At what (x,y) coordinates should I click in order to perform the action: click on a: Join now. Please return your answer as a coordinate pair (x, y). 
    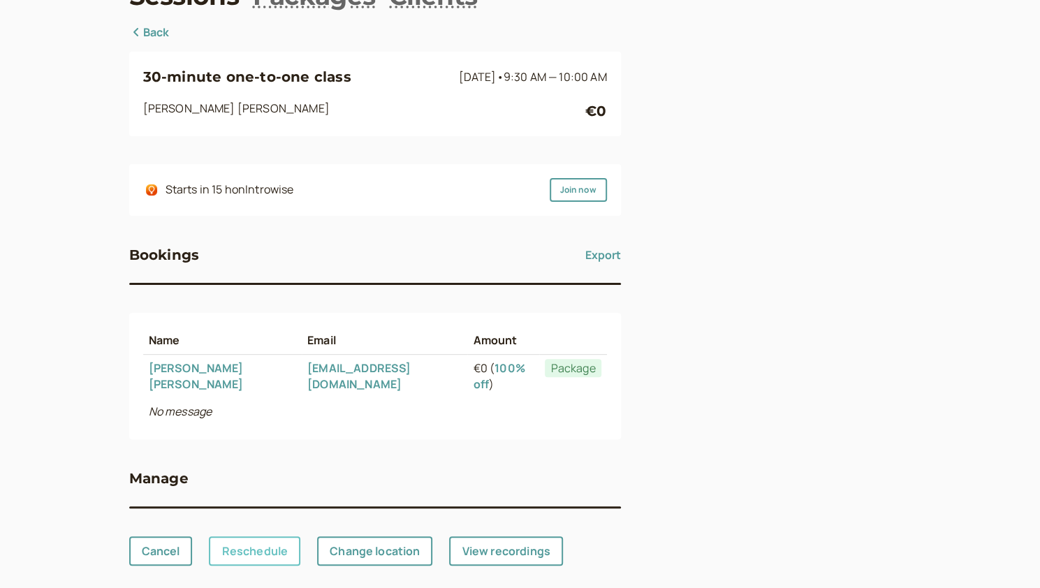
    Looking at the image, I should click on (578, 190).